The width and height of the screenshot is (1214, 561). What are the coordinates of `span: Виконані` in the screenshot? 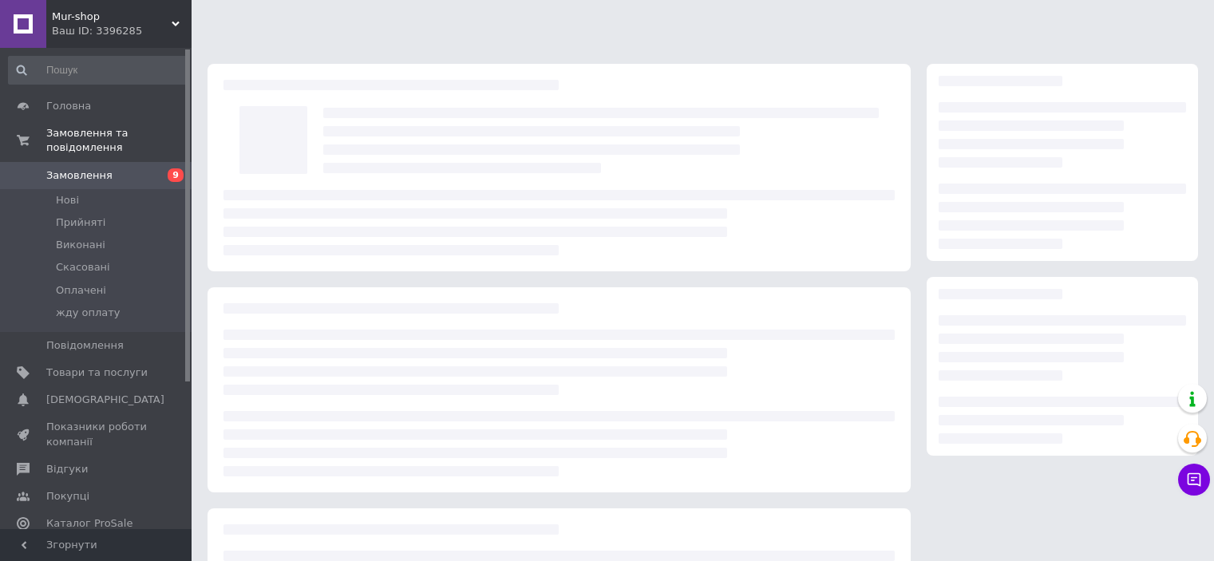 It's located at (81, 245).